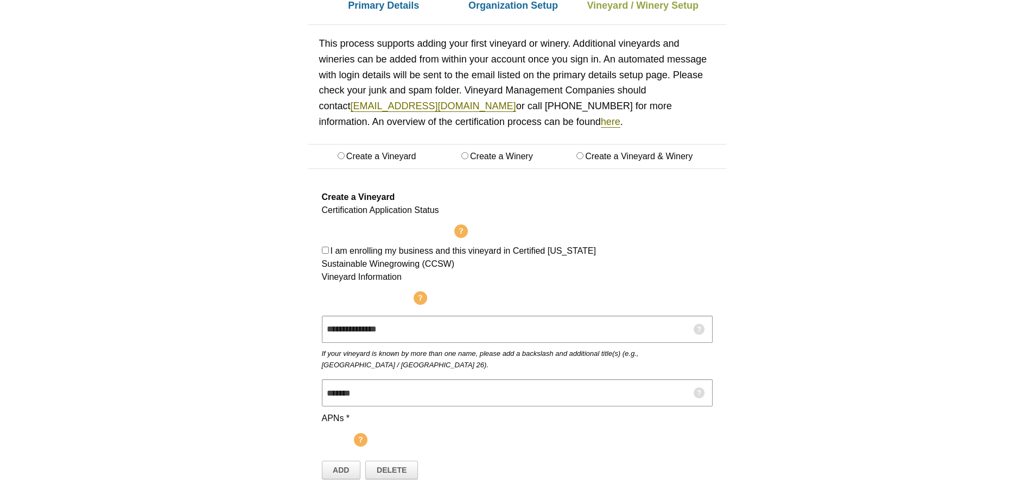  Describe the element at coordinates (341, 470) in the screenshot. I see `a: Add` at that location.